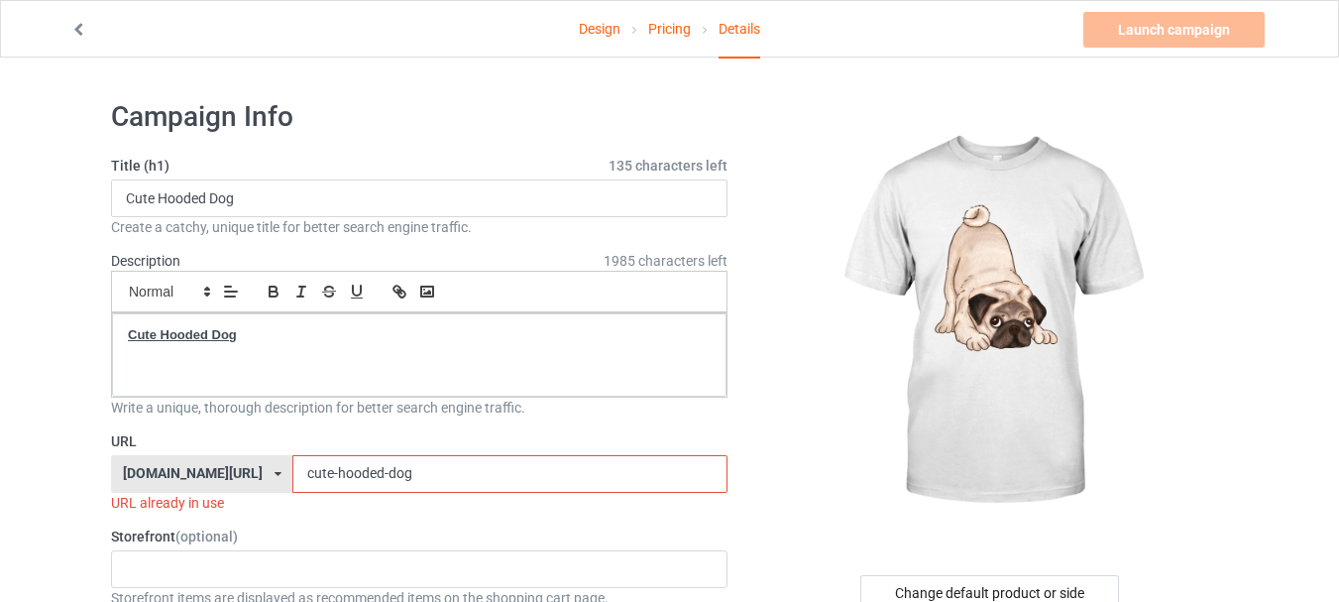  What do you see at coordinates (669, 29) in the screenshot?
I see `a: Pricing` at bounding box center [669, 29].